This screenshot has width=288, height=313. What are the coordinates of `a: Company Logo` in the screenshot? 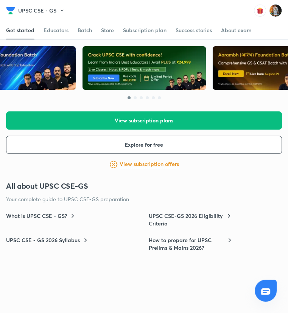 It's located at (11, 11).